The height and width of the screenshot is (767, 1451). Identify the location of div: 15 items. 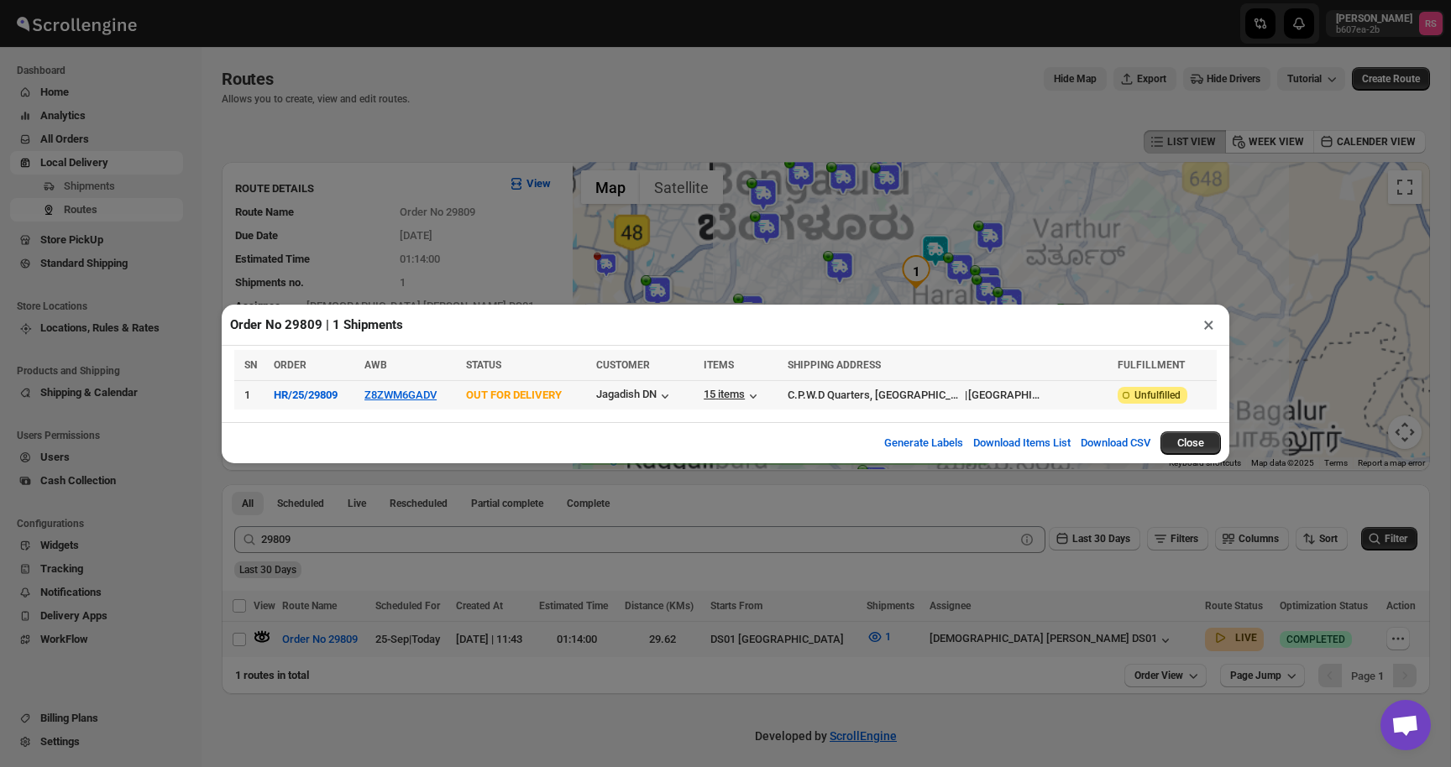
(732, 396).